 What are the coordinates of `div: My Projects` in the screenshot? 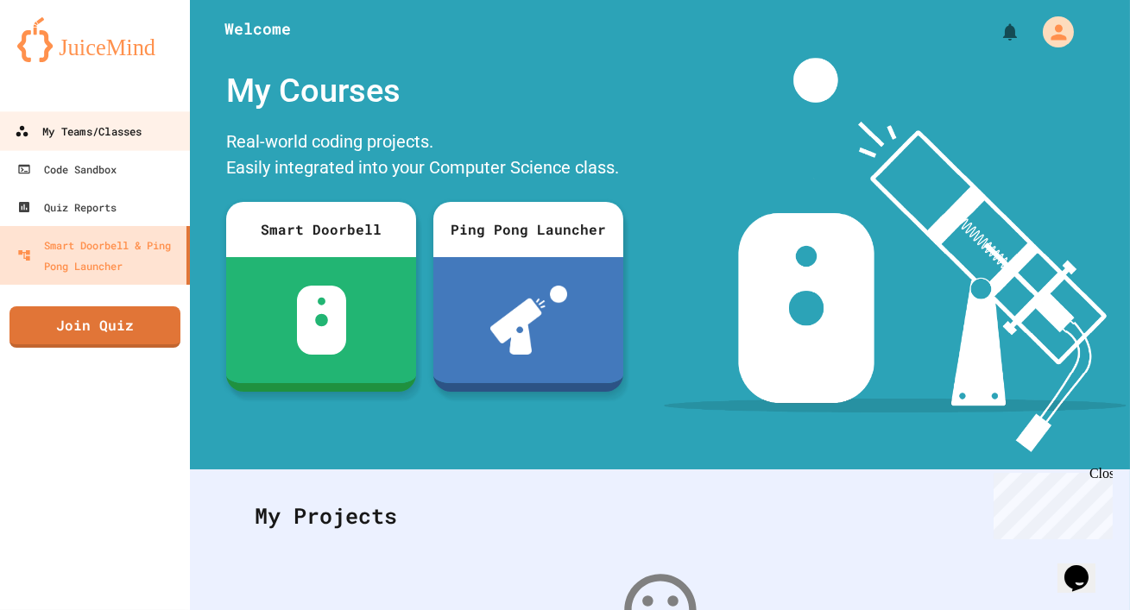 It's located at (659, 516).